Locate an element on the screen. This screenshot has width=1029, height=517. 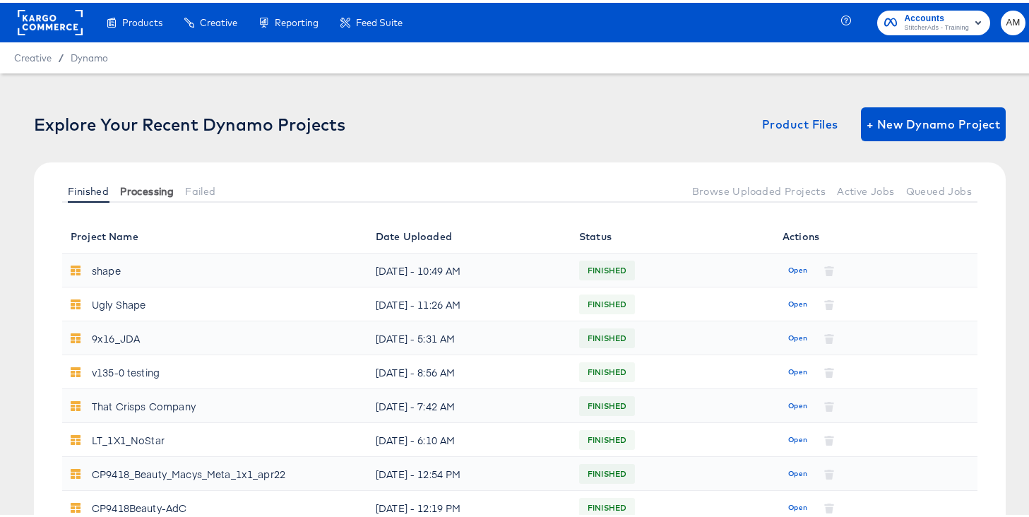
div: v135-0 testing is located at coordinates (126, 369).